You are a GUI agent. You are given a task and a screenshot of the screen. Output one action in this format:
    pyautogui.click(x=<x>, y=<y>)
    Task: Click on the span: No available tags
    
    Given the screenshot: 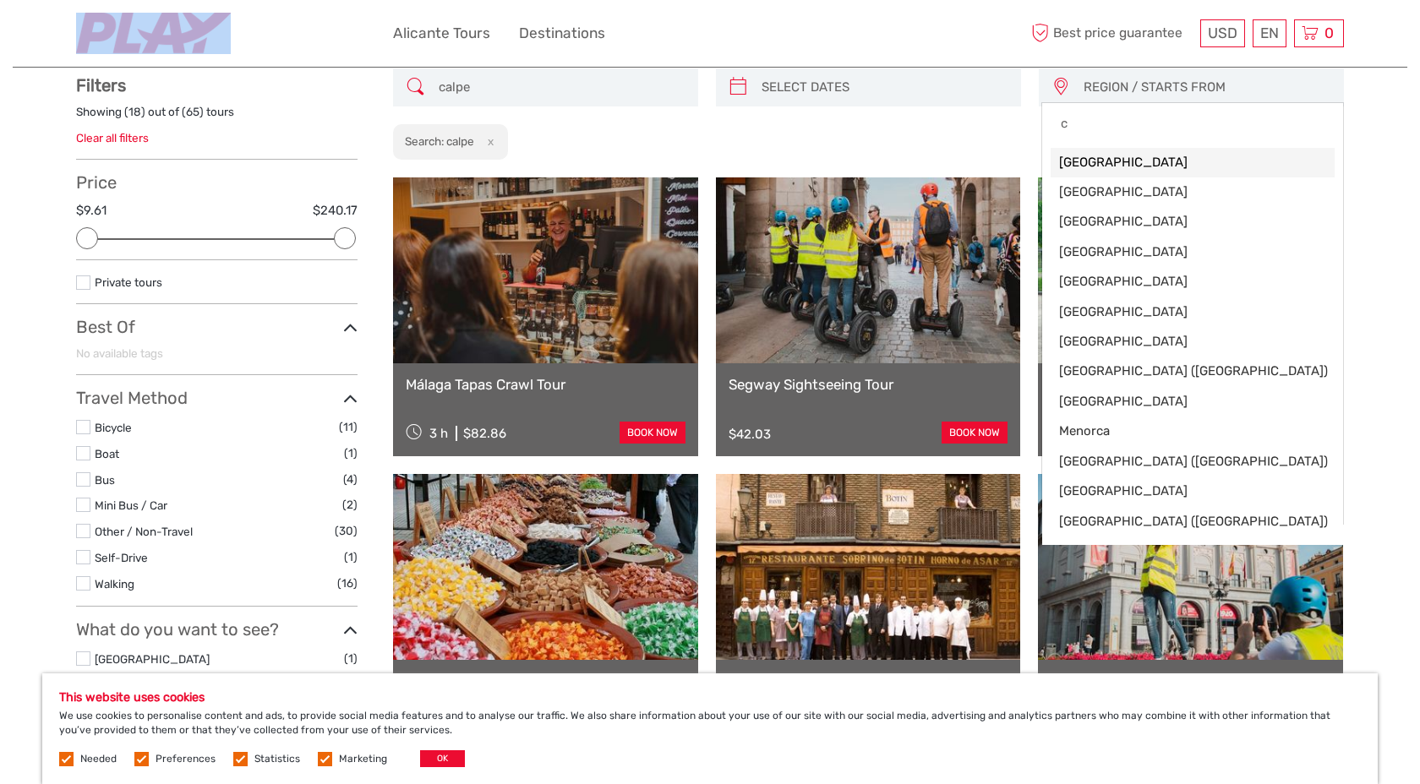 What is the action you would take?
    pyautogui.click(x=119, y=353)
    